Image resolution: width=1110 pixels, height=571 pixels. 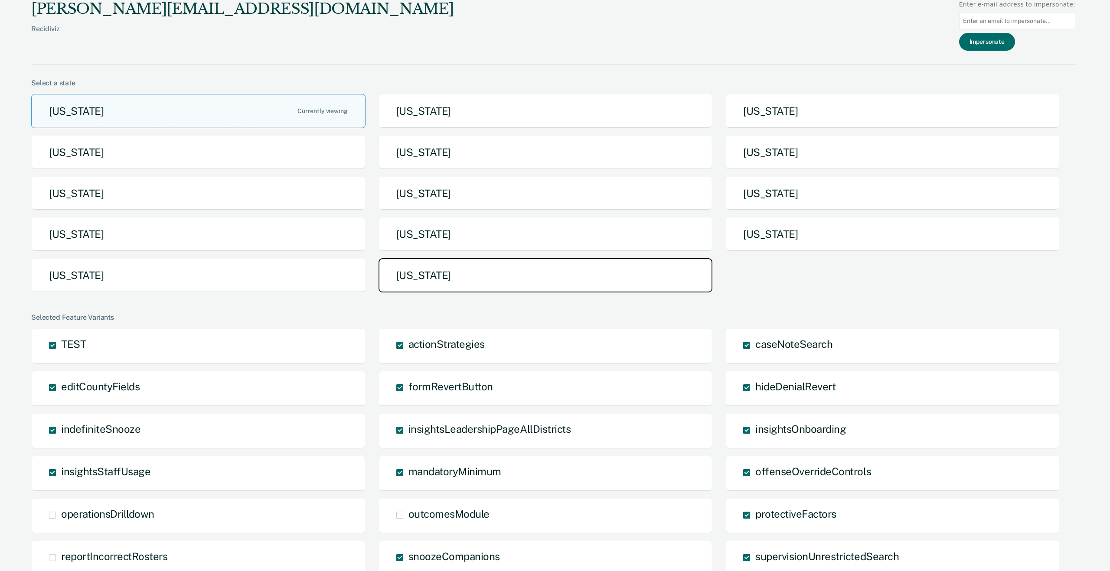 What do you see at coordinates (101, 429) in the screenshot?
I see `span: indefiniteSnooze` at bounding box center [101, 429].